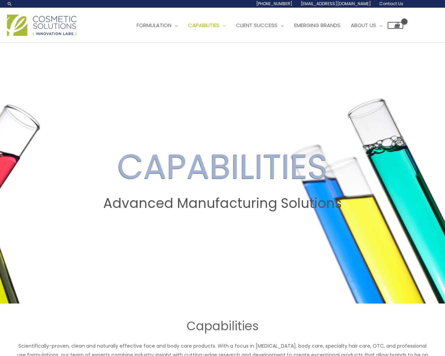 This screenshot has height=356, width=445. What do you see at coordinates (223, 326) in the screenshot?
I see `h1: Capabilities` at bounding box center [223, 326].